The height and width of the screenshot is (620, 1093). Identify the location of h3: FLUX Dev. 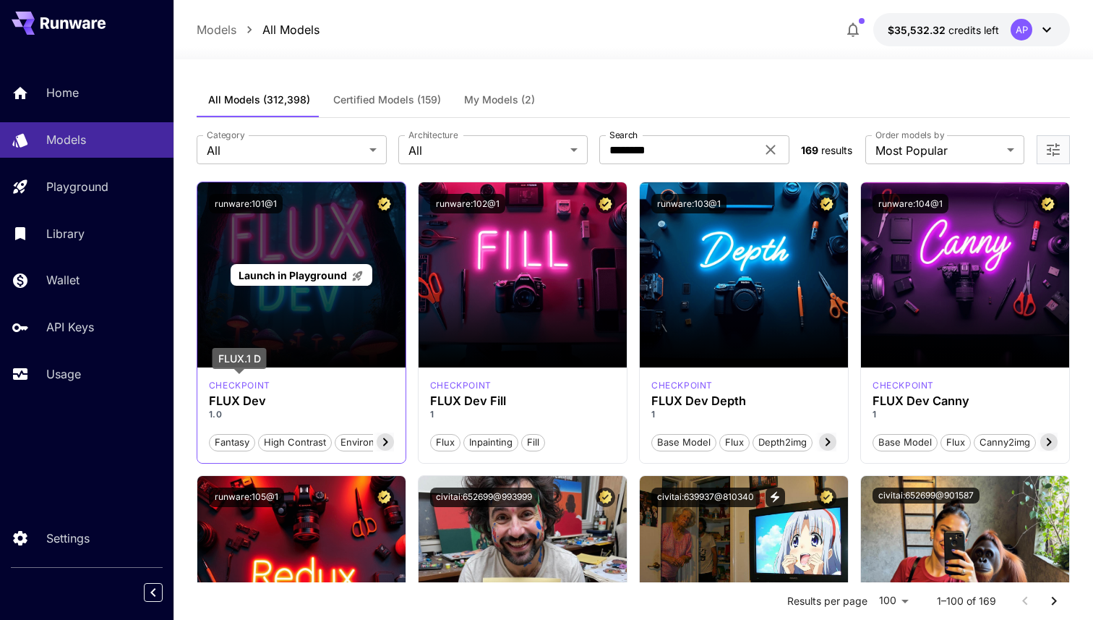
(301, 401).